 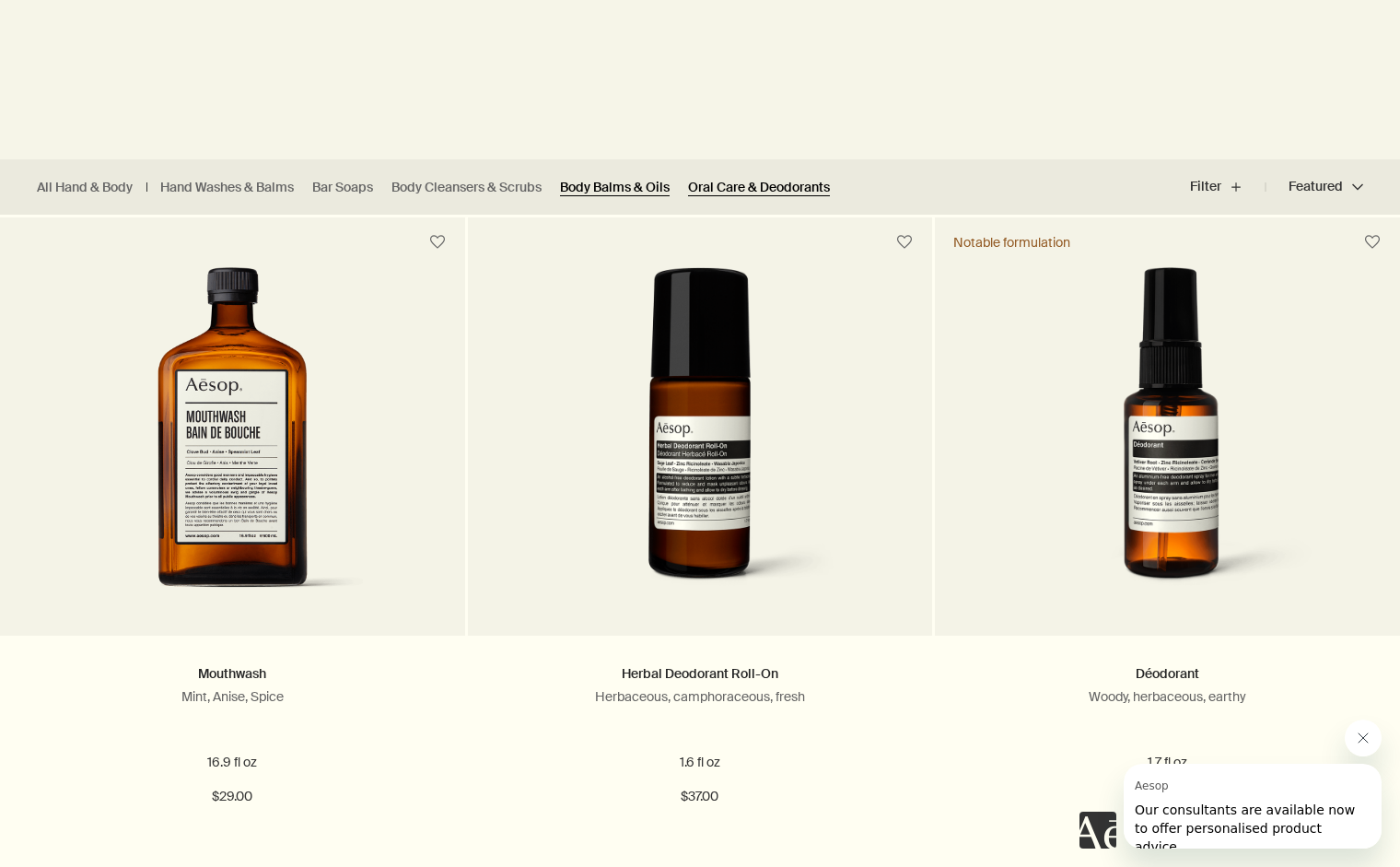 I want to click on img: Herbal Déodorant Roll-On in amber glass bottle, so click(x=700, y=437).